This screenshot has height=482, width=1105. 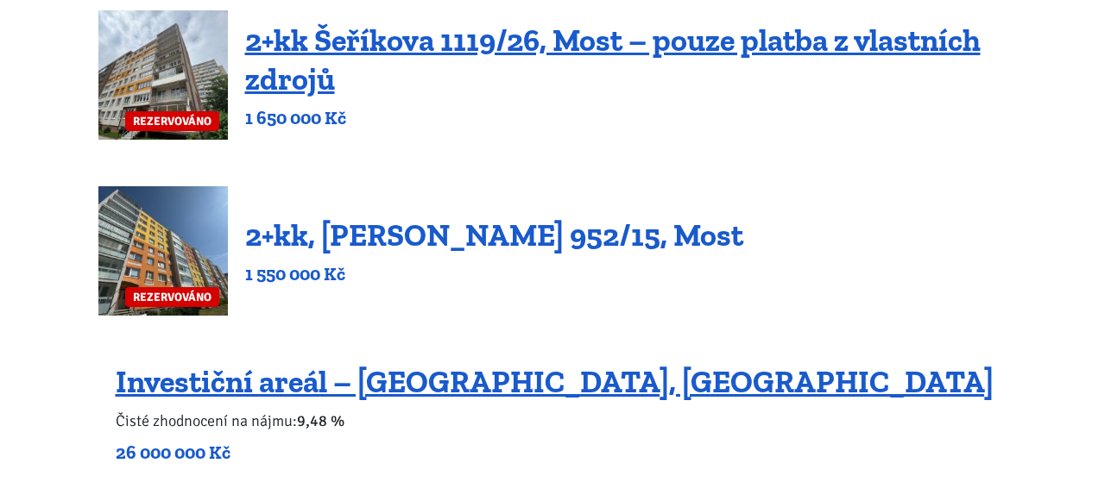 I want to click on a: 2+kk Šeříkova 1119/26, Most – pouze platba z vlastních zdrojů, so click(x=613, y=60).